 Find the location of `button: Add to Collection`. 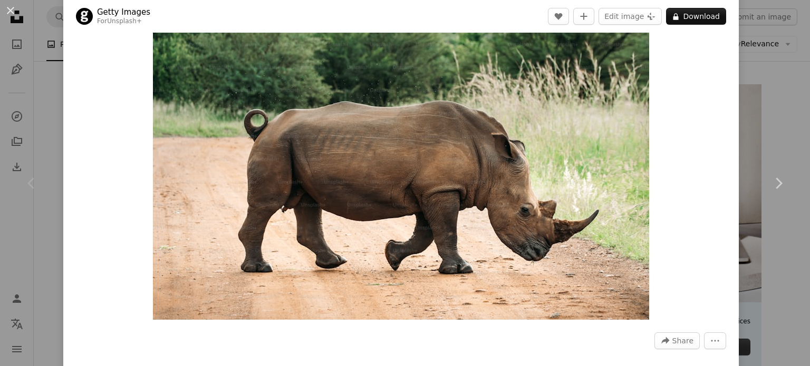

button: Add to Collection is located at coordinates (584, 16).